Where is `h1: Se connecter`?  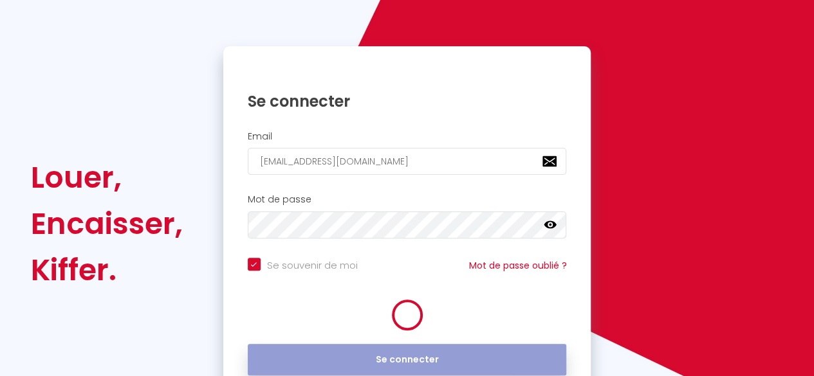 h1: Se connecter is located at coordinates (407, 101).